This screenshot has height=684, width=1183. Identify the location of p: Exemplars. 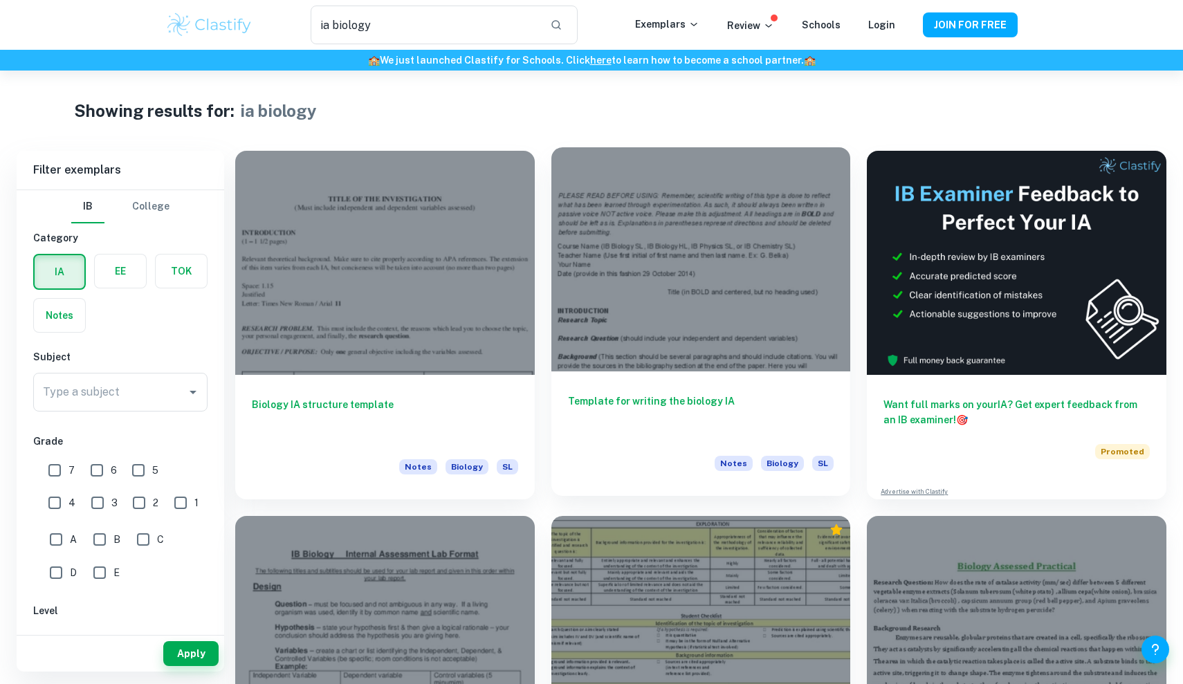
(667, 24).